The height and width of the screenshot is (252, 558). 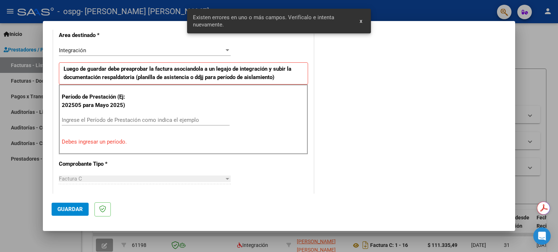 What do you see at coordinates (542, 237) in the screenshot?
I see `div: Open Intercom Messenger` at bounding box center [542, 237].